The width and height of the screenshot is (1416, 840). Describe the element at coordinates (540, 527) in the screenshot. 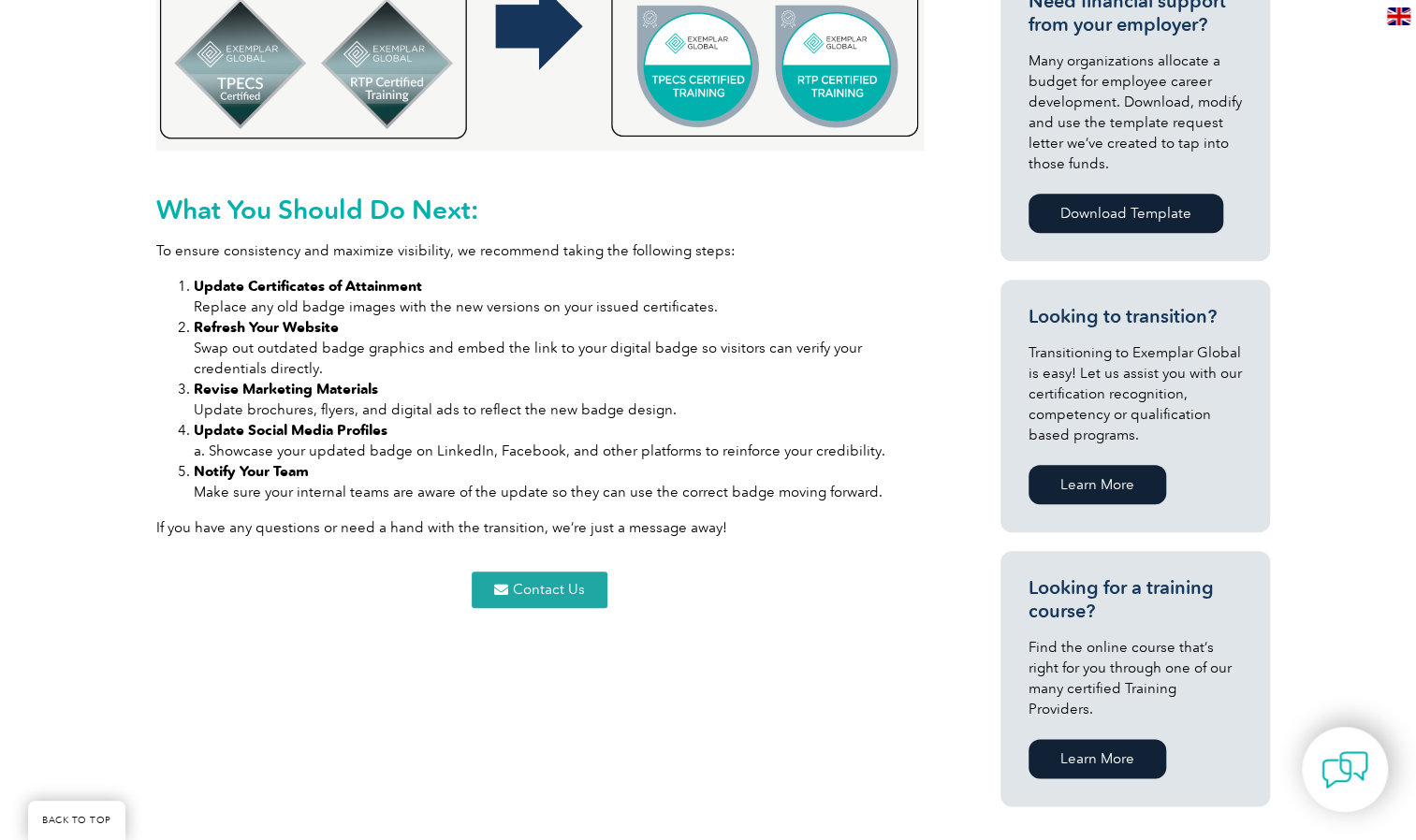

I see `p: If you have any questions or need a hand with the transition, we’re just a message away!` at that location.